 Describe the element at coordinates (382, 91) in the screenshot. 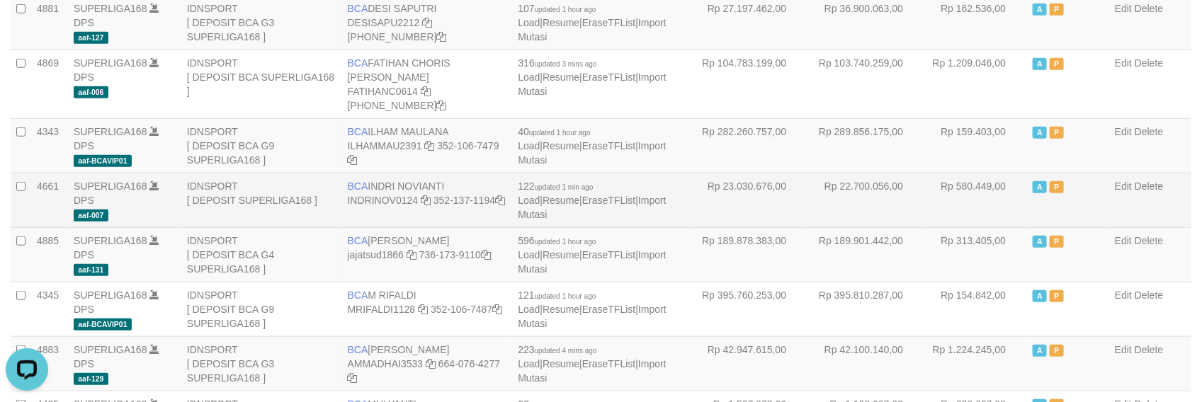

I see `a: FATIHANC0614` at that location.